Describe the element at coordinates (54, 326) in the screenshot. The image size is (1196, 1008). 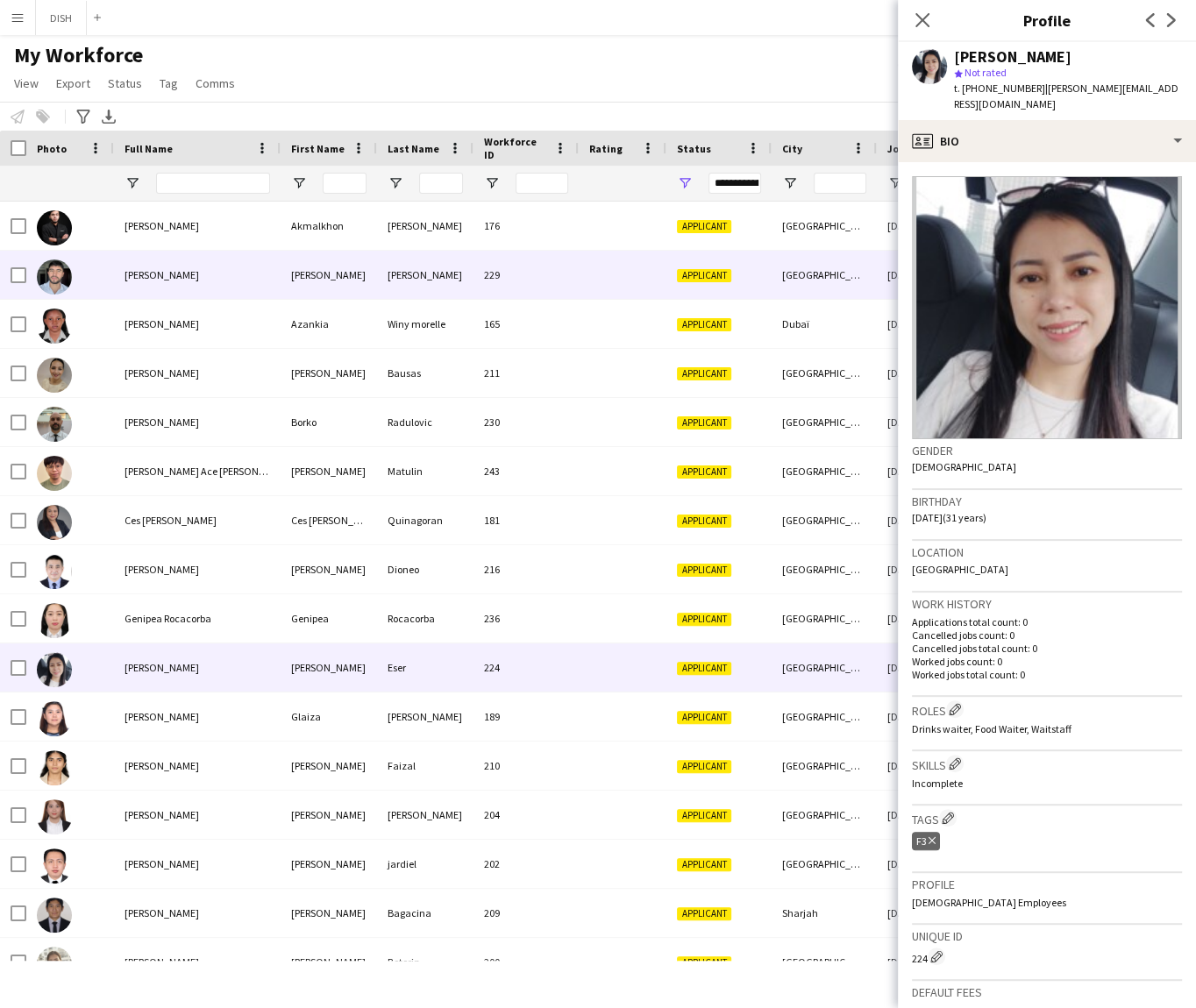
I see `img: Azankia Winy morelle` at that location.